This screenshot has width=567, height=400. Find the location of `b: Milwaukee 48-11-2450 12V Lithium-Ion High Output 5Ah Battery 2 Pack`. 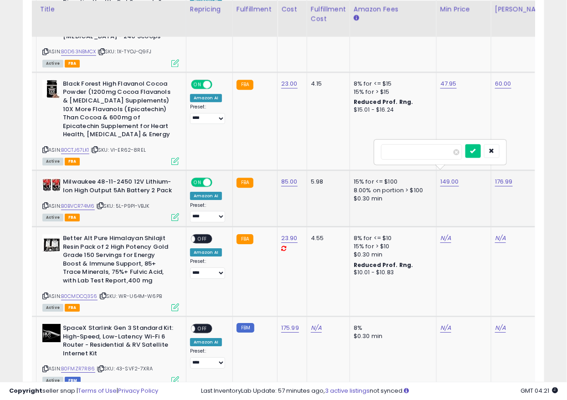

b: Milwaukee 48-11-2450 12V Lithium-Ion High Output 5Ah Battery 2 Pack is located at coordinates (118, 187).